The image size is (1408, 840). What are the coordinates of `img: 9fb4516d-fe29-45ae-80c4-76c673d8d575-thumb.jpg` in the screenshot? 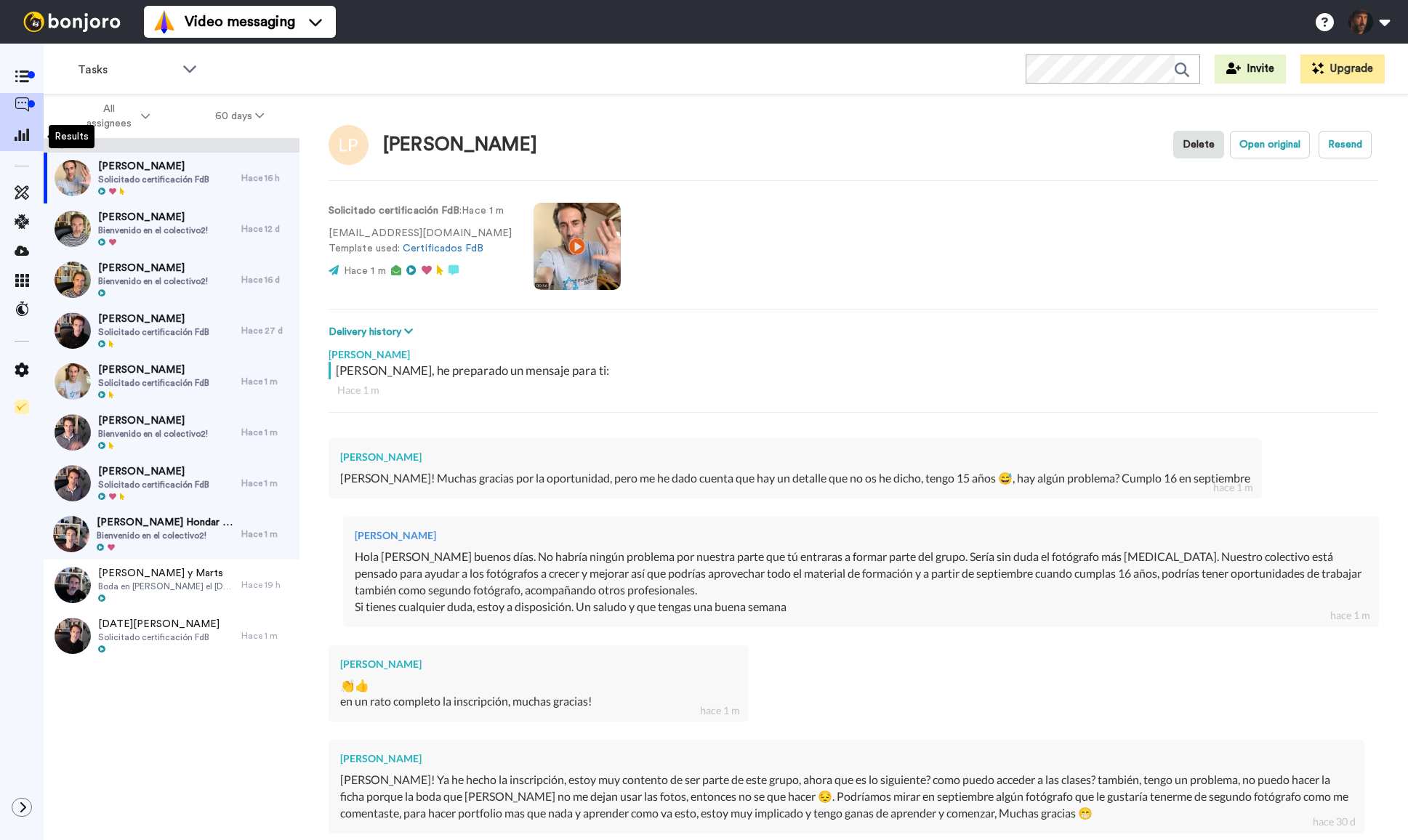 It's located at (73, 178).